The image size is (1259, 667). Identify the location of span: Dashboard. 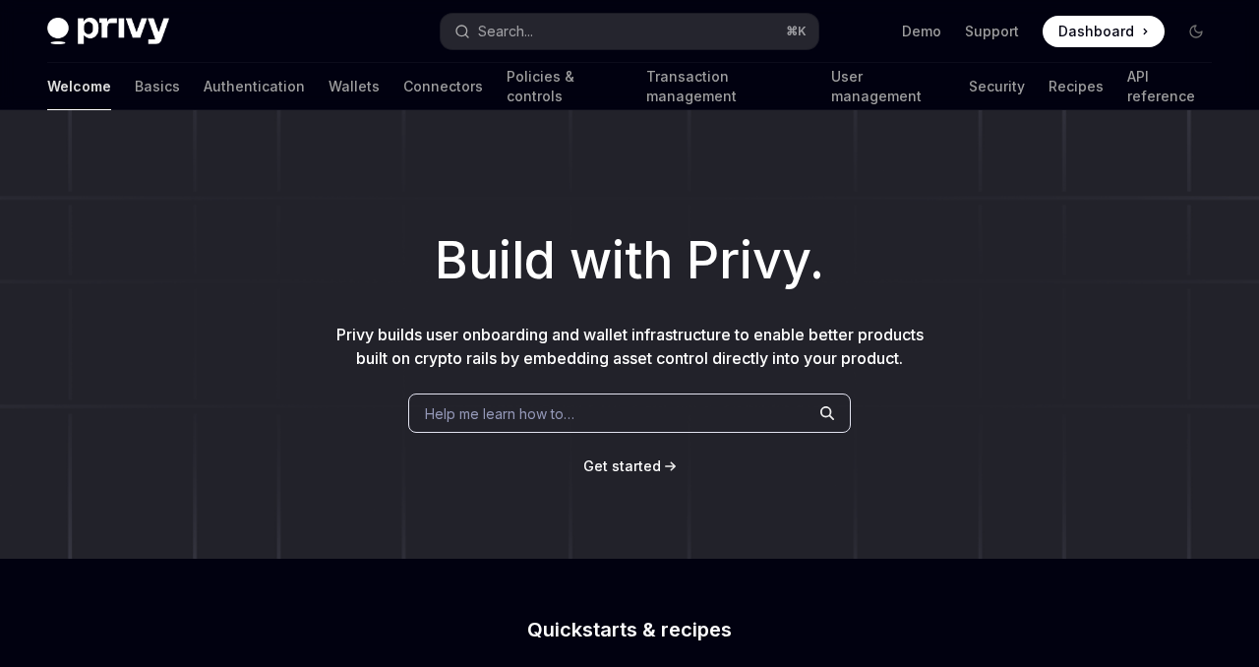
(1096, 31).